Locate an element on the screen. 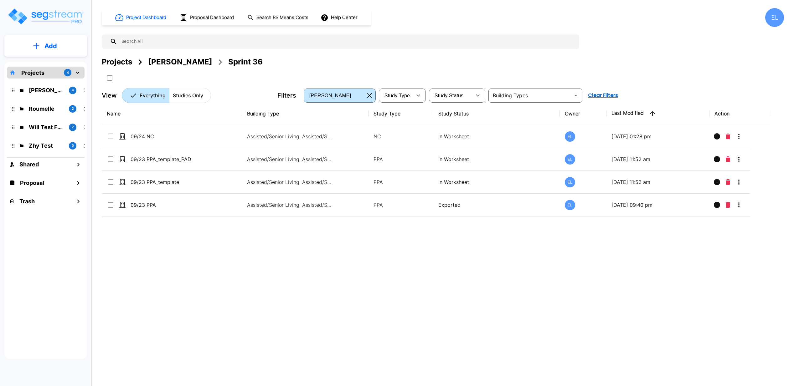  th: Name is located at coordinates (172, 114).